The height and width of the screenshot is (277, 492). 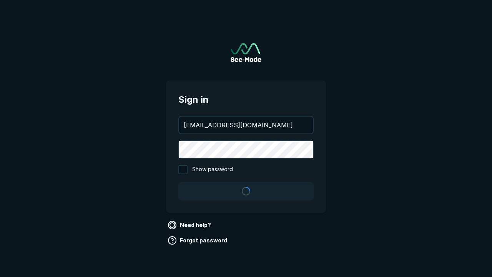 What do you see at coordinates (246, 100) in the screenshot?
I see `span: Sign in` at bounding box center [246, 100].